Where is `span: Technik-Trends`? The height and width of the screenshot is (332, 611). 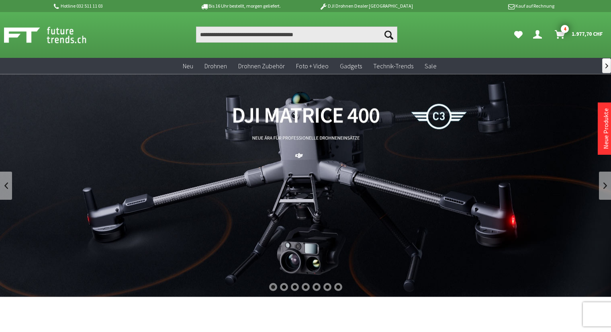
span: Technik-Trends is located at coordinates (393, 66).